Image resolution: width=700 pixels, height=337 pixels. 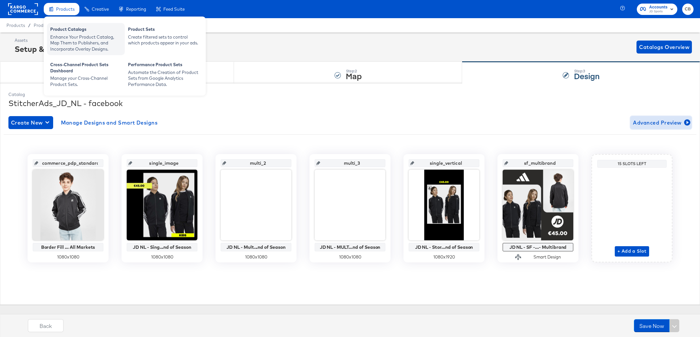 What do you see at coordinates (547, 257) in the screenshot?
I see `div: Smart Design` at bounding box center [547, 257].